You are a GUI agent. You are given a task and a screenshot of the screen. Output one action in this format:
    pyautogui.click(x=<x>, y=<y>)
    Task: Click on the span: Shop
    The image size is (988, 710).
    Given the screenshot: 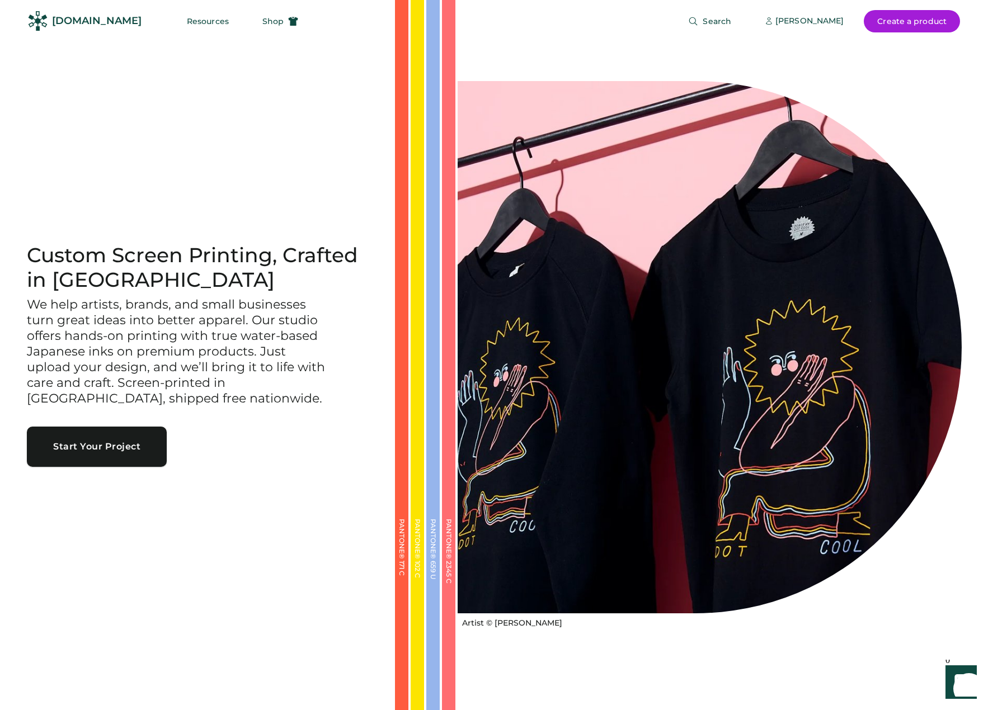 What is the action you would take?
    pyautogui.click(x=273, y=21)
    